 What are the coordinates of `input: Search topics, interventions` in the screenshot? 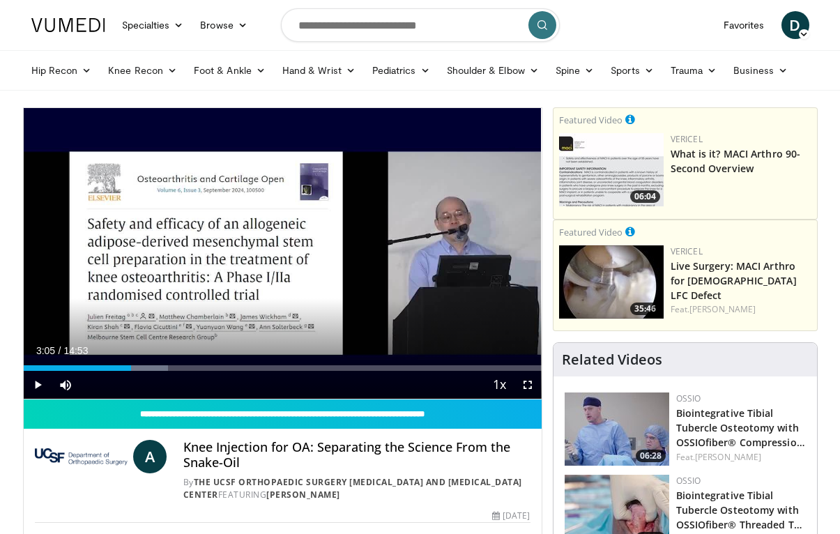 It's located at (420, 25).